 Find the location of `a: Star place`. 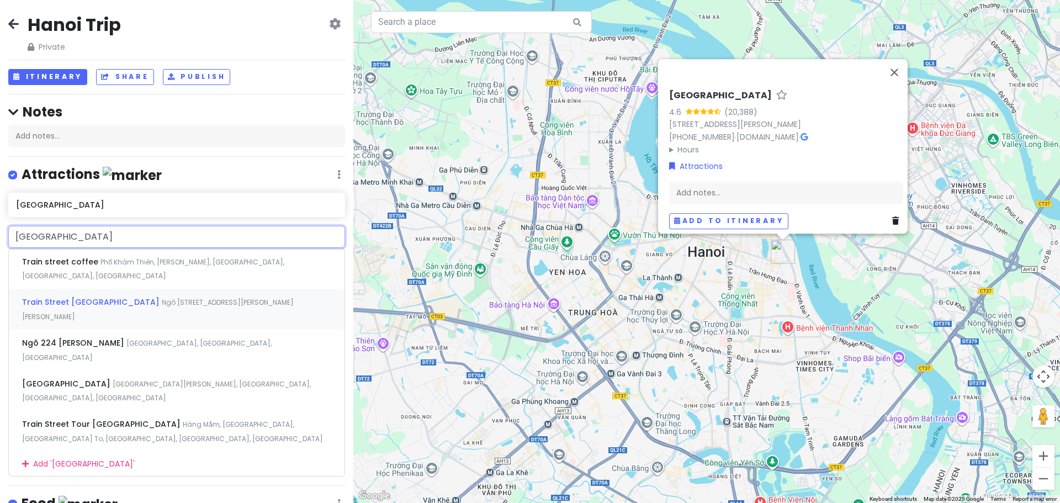

a: Star place is located at coordinates (781, 95).